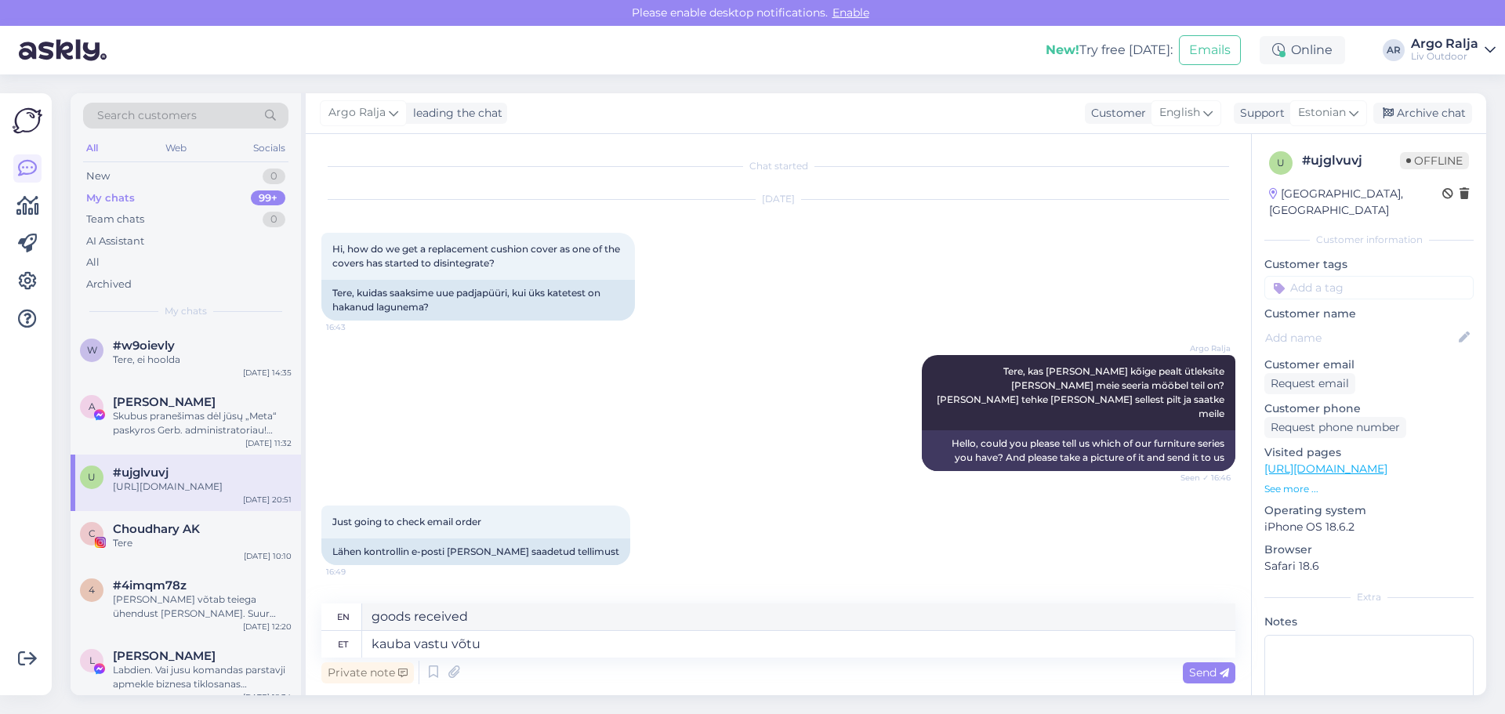  What do you see at coordinates (343, 617) in the screenshot?
I see `div: en` at bounding box center [343, 617].